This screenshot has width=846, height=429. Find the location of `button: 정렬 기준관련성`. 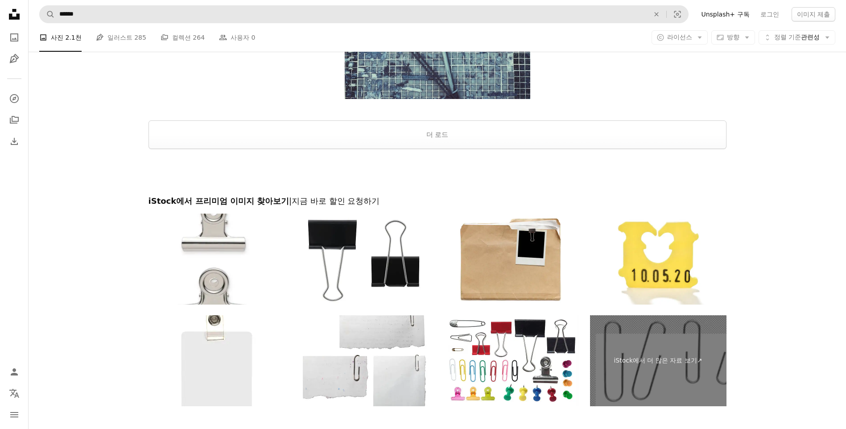

button: 정렬 기준관련성 is located at coordinates (797, 37).